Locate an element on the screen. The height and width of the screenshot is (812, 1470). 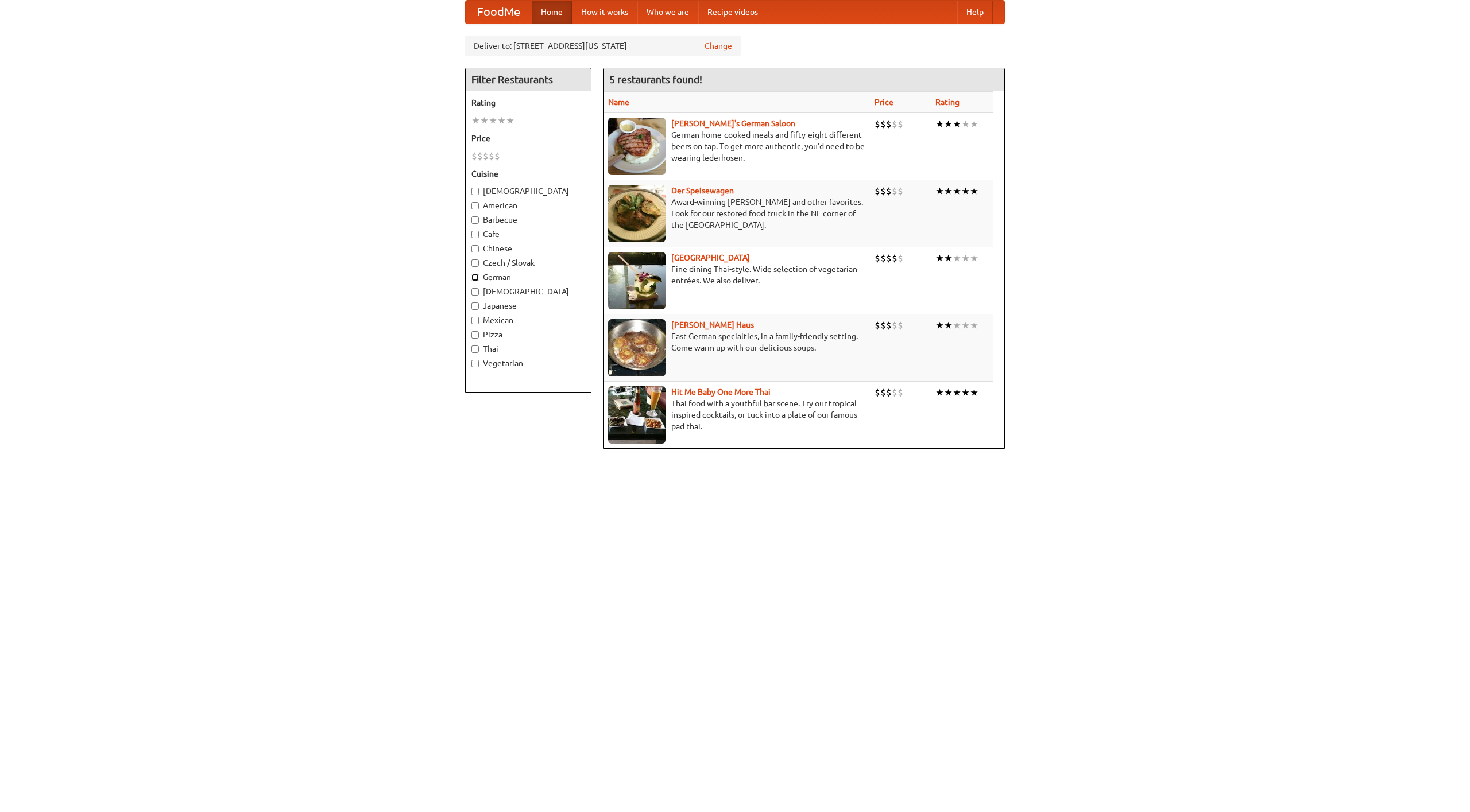
h5: Price is located at coordinates (529, 138).